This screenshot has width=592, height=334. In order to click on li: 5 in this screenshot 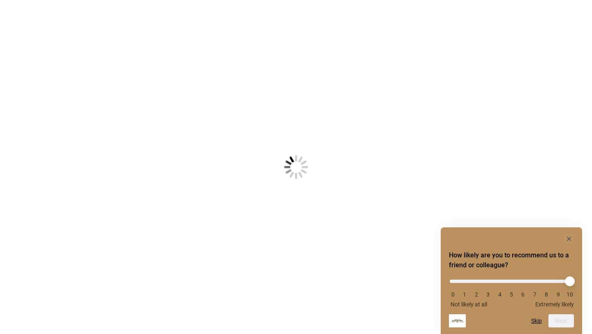, I will do `click(512, 294)`.